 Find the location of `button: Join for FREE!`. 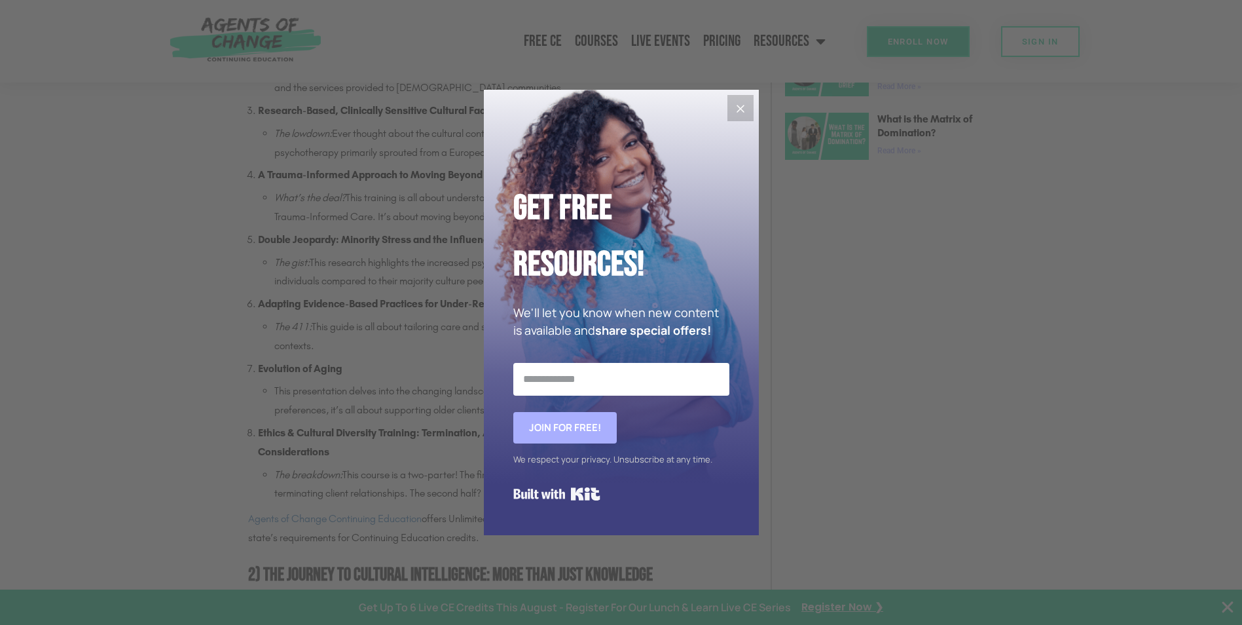

button: Join for FREE! is located at coordinates (565, 428).